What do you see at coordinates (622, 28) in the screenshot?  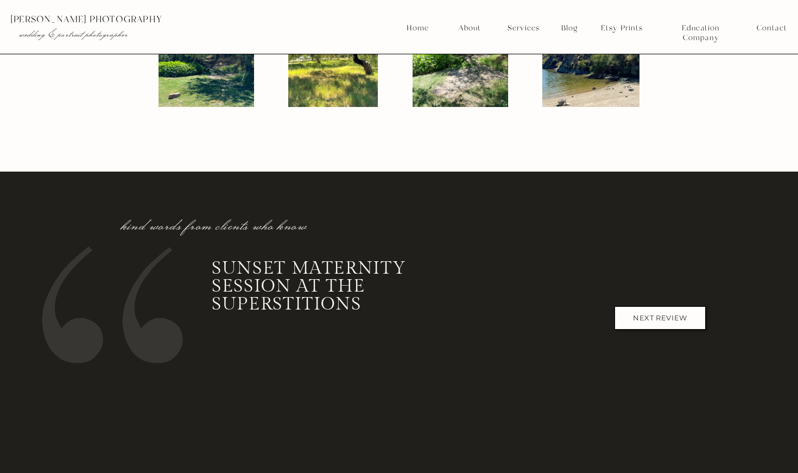 I see `a: Etsy Prints` at bounding box center [622, 28].